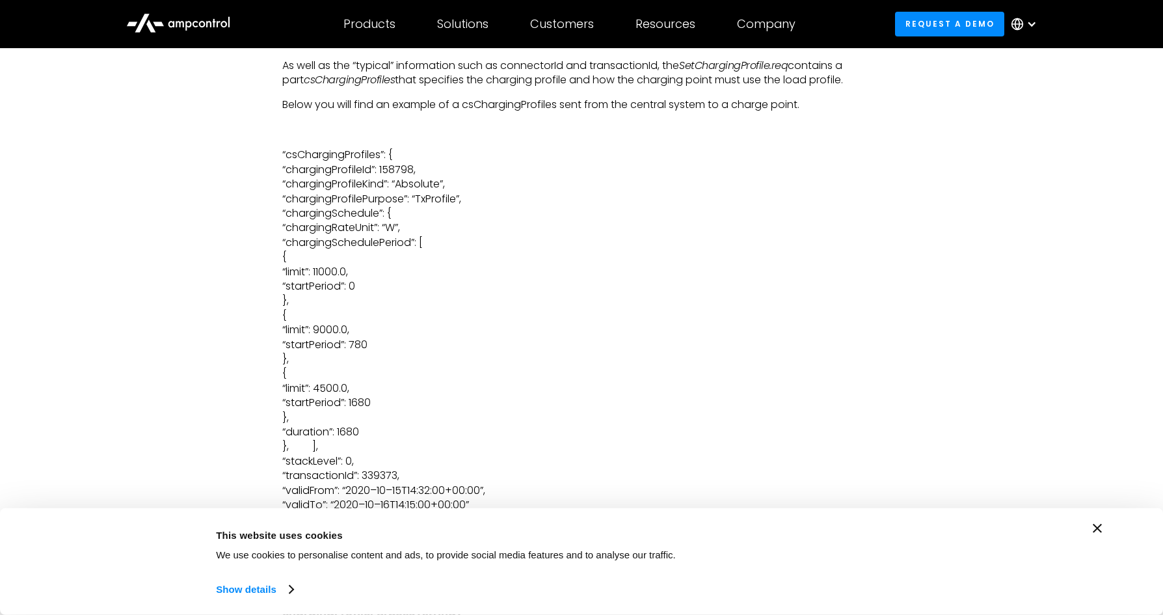 This screenshot has height=615, width=1163. I want to click on div: Products, so click(369, 24).